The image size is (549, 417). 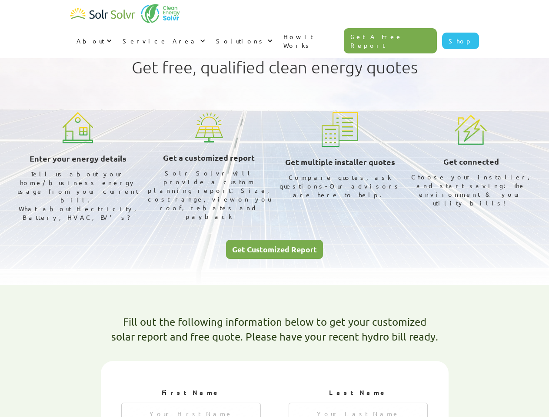 What do you see at coordinates (340, 186) in the screenshot?
I see `div: Compare quotes, ask questions-Our advisors are here to help.` at bounding box center [340, 186].